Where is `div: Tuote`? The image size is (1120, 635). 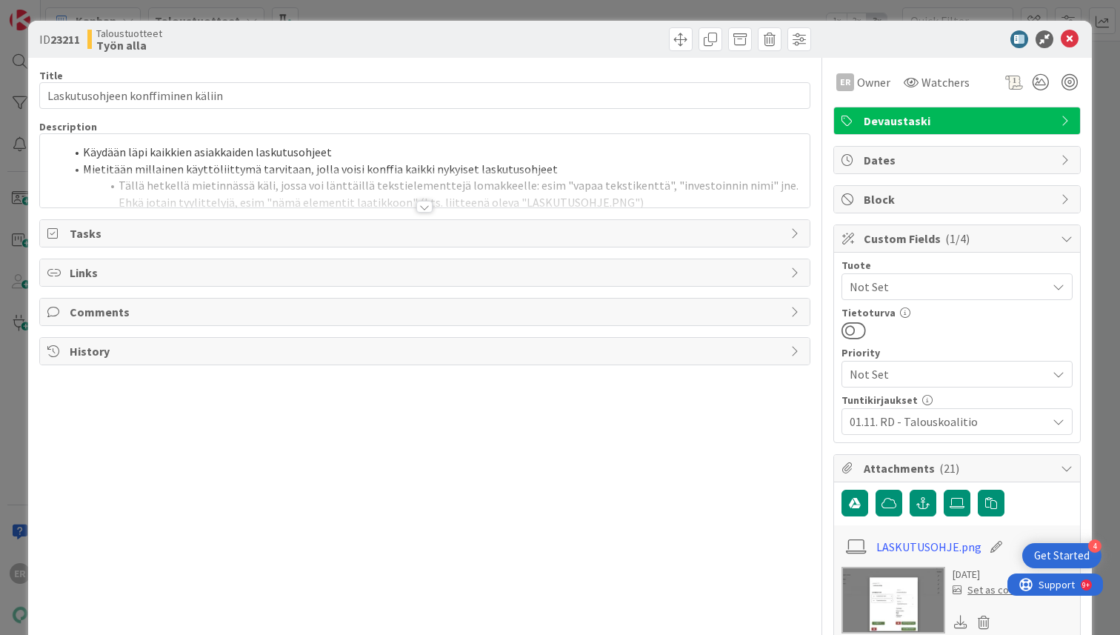
div: Tuote is located at coordinates (957, 265).